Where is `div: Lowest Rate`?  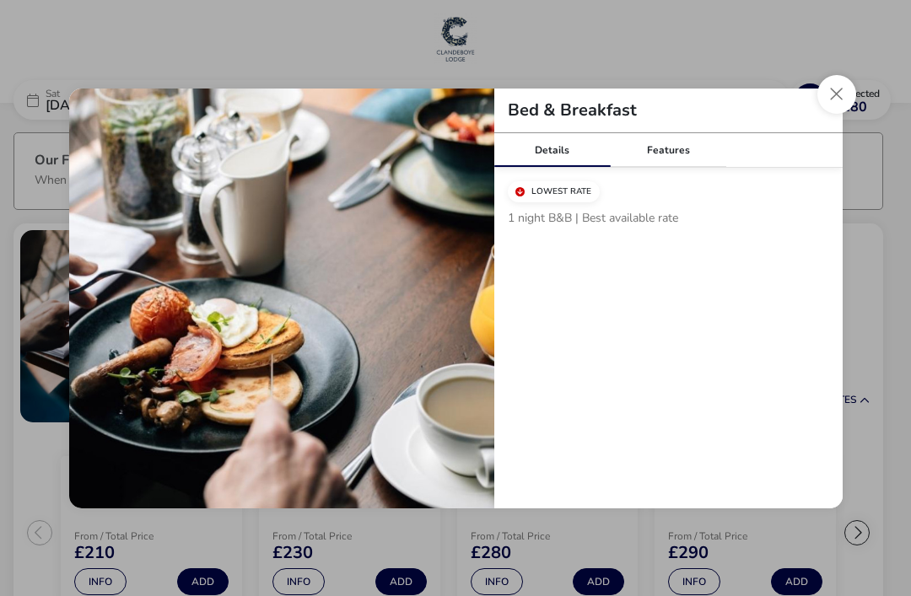 div: Lowest Rate is located at coordinates (553, 191).